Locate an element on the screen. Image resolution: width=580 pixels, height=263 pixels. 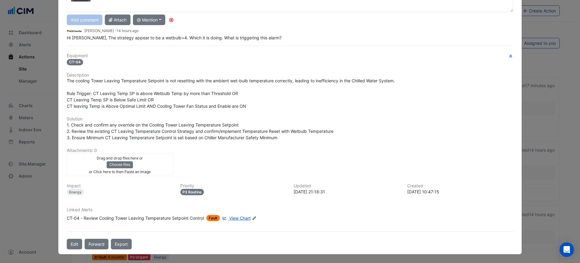
span: View Chart is located at coordinates (240, 218).